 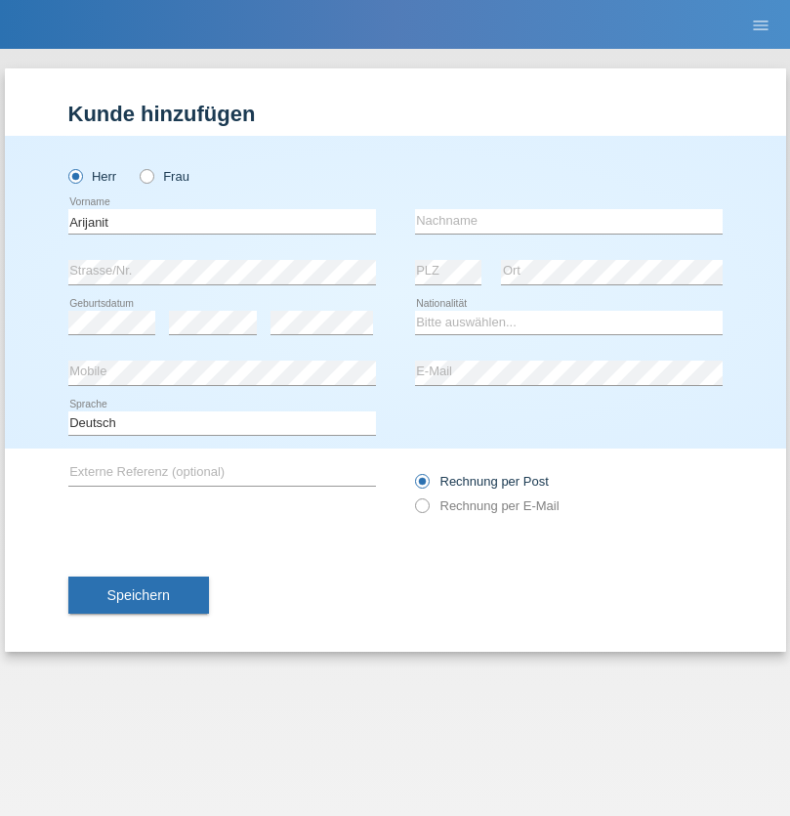 What do you see at coordinates (139, 595) in the screenshot?
I see `button: Speichern` at bounding box center [139, 595].